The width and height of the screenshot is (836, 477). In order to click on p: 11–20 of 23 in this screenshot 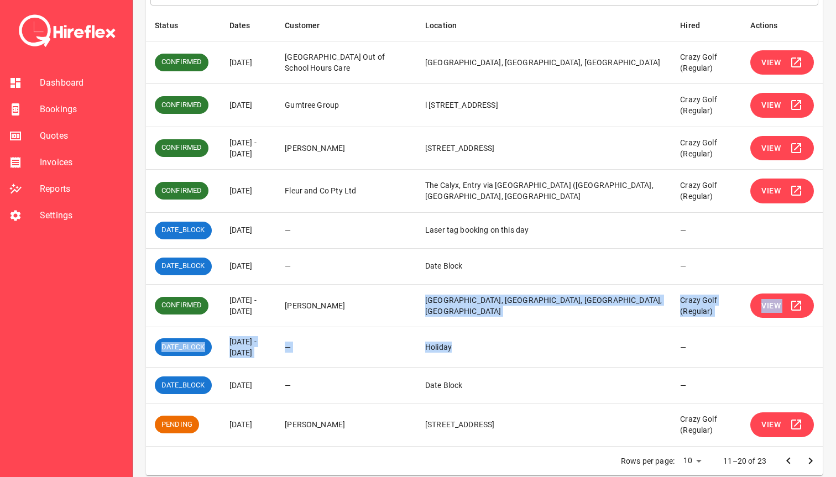, I will do `click(745, 461)`.